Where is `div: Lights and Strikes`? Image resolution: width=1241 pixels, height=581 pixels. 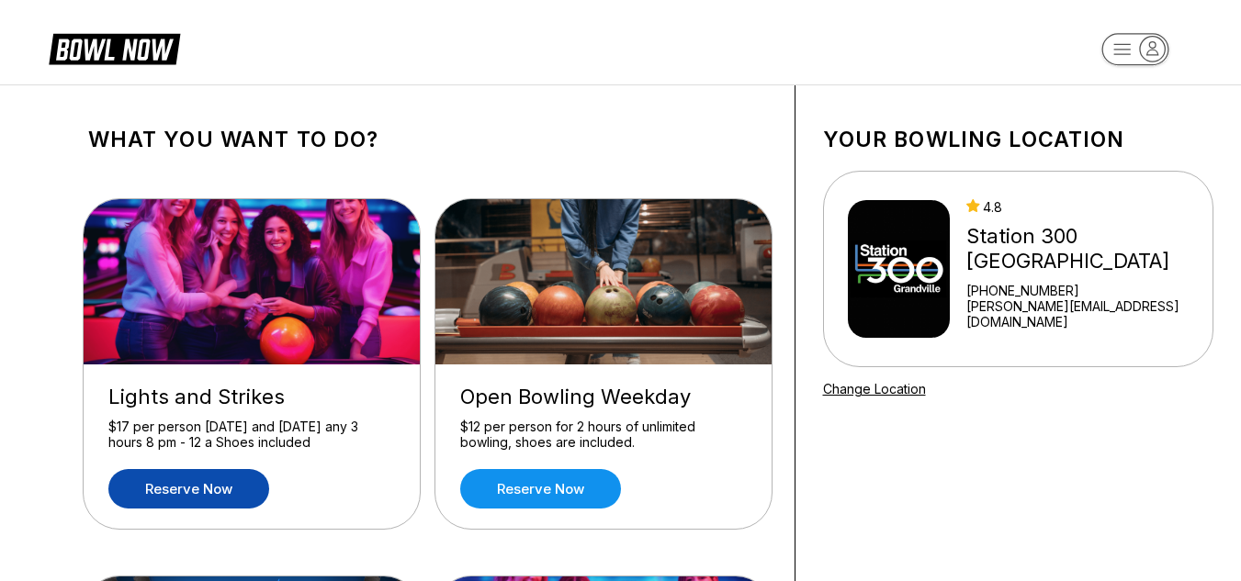
div: Lights and Strikes is located at coordinates (252, 397).